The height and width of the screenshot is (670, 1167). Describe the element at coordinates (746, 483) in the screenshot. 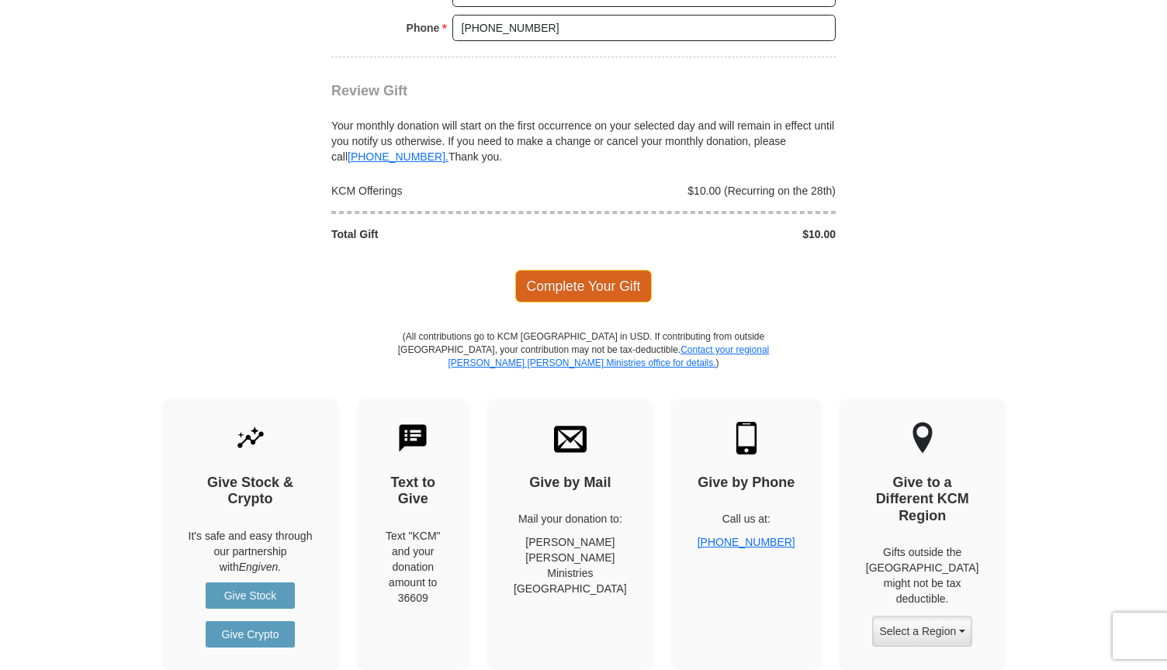

I see `h4: Give by Phone` at that location.